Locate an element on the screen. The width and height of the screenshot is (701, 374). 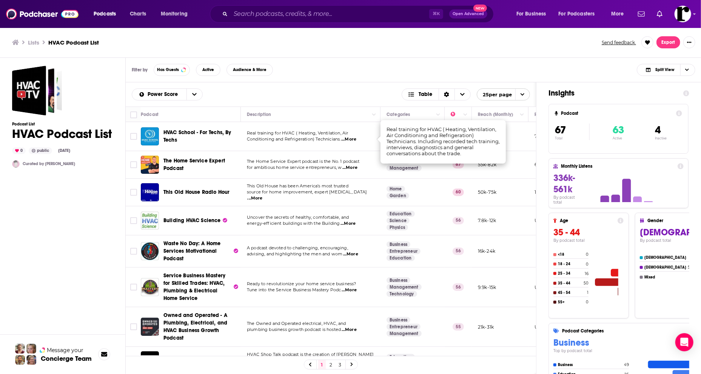
div: Podcast is located at coordinates (149, 114).